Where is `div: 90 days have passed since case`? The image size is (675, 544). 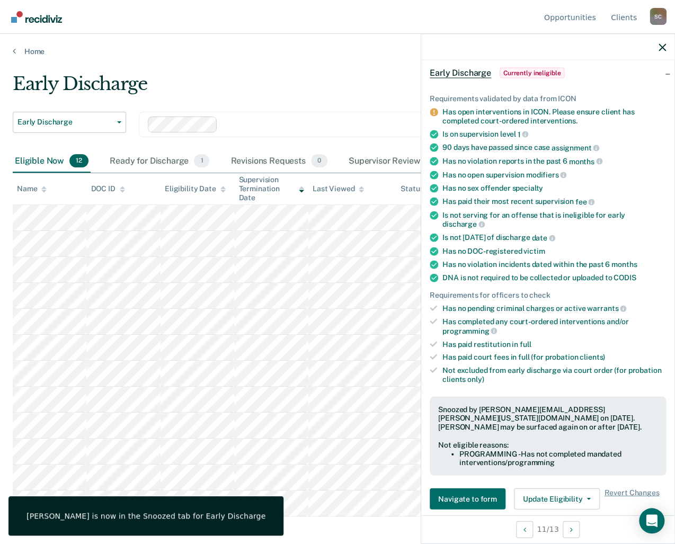
div: 90 days have passed since case is located at coordinates (554, 148).